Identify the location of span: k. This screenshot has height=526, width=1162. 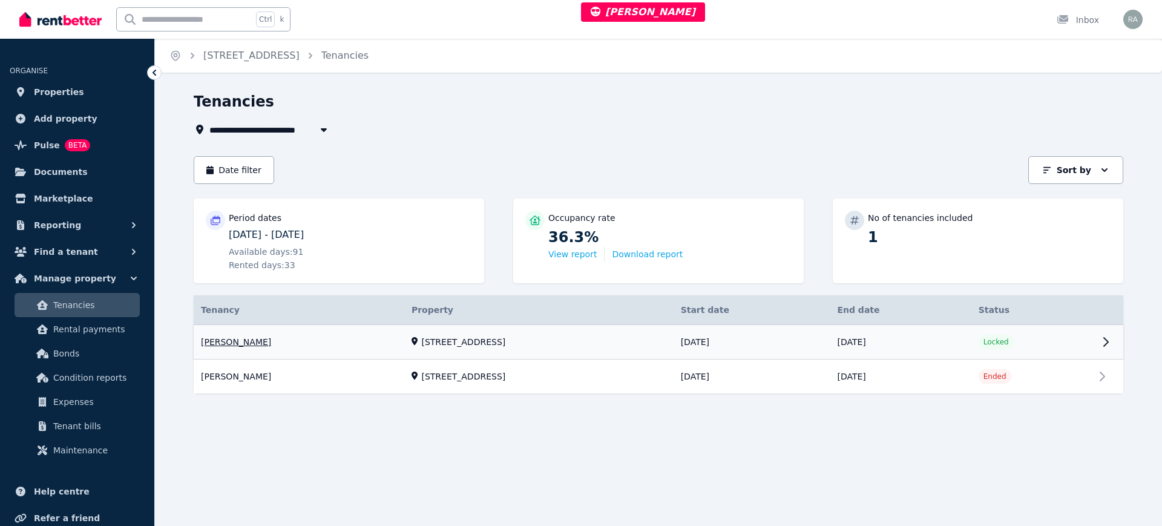
(281, 19).